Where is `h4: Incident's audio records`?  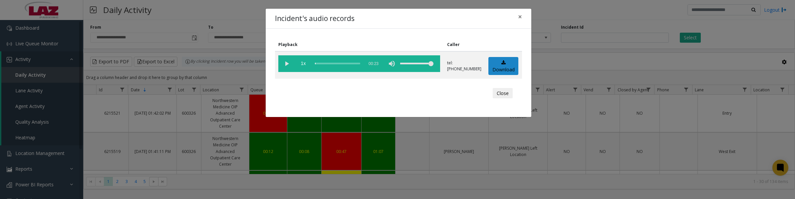
h4: Incident's audio records is located at coordinates (315, 19).